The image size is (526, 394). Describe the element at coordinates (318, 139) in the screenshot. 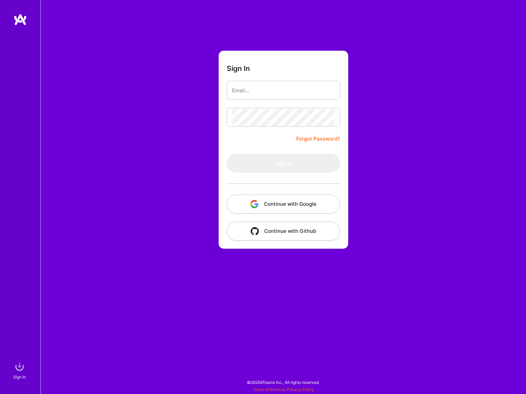

I see `a: Forgot Password?` at that location.